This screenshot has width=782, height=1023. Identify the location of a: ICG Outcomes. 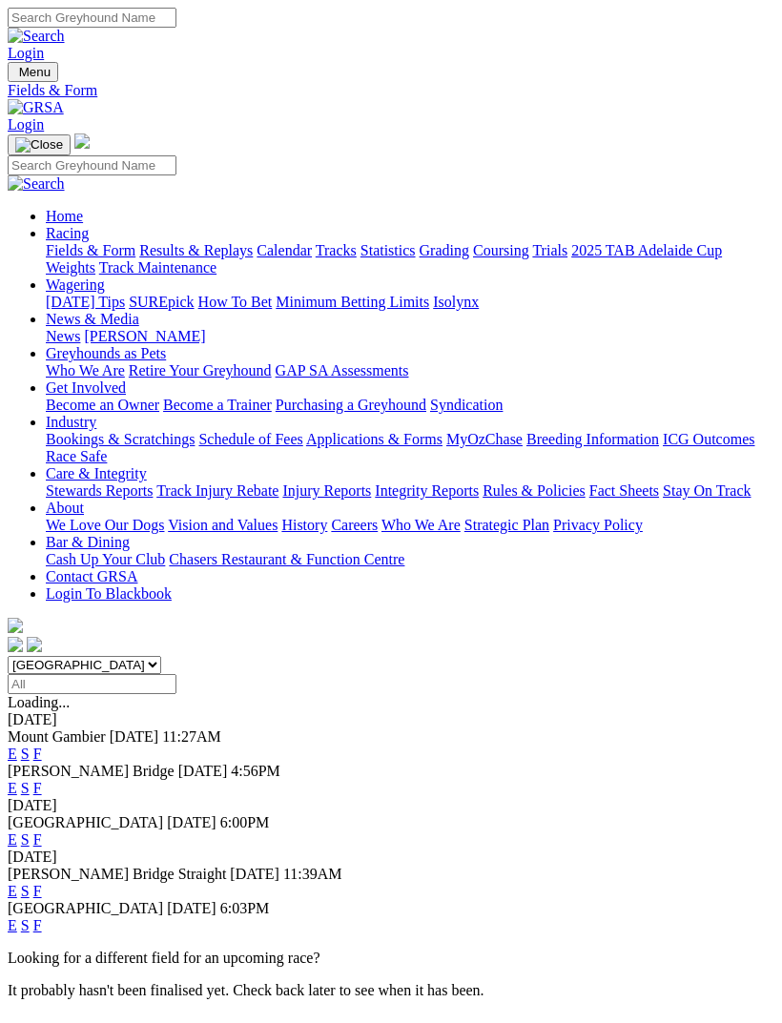
(708, 438).